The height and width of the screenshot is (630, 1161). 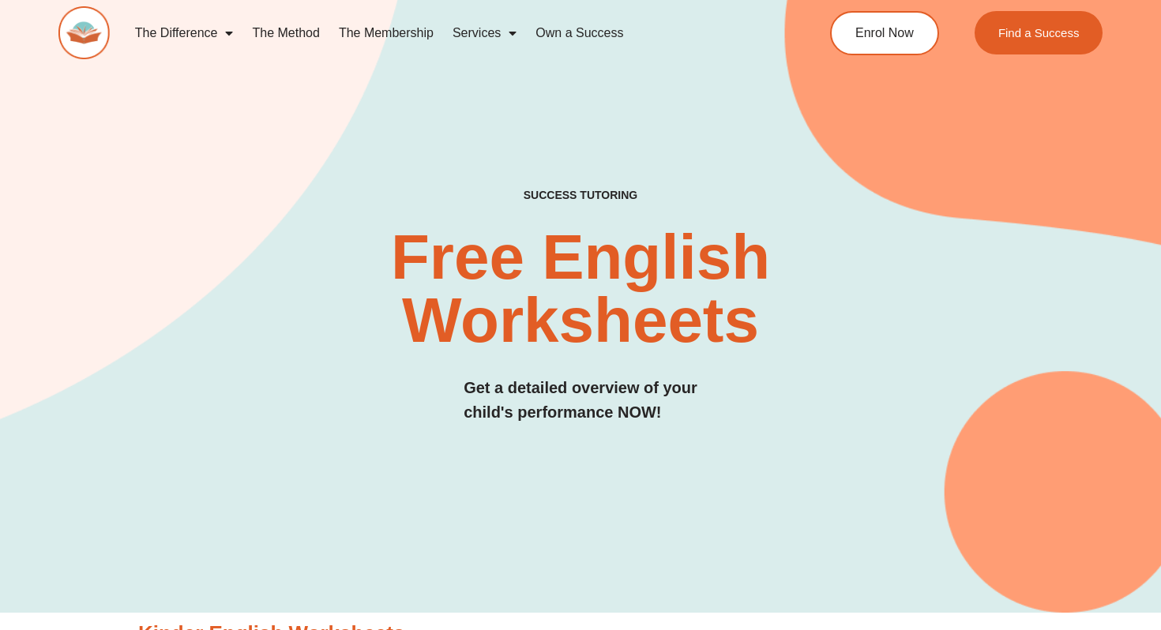 I want to click on h2: Free English Worksheets​, so click(x=580, y=289).